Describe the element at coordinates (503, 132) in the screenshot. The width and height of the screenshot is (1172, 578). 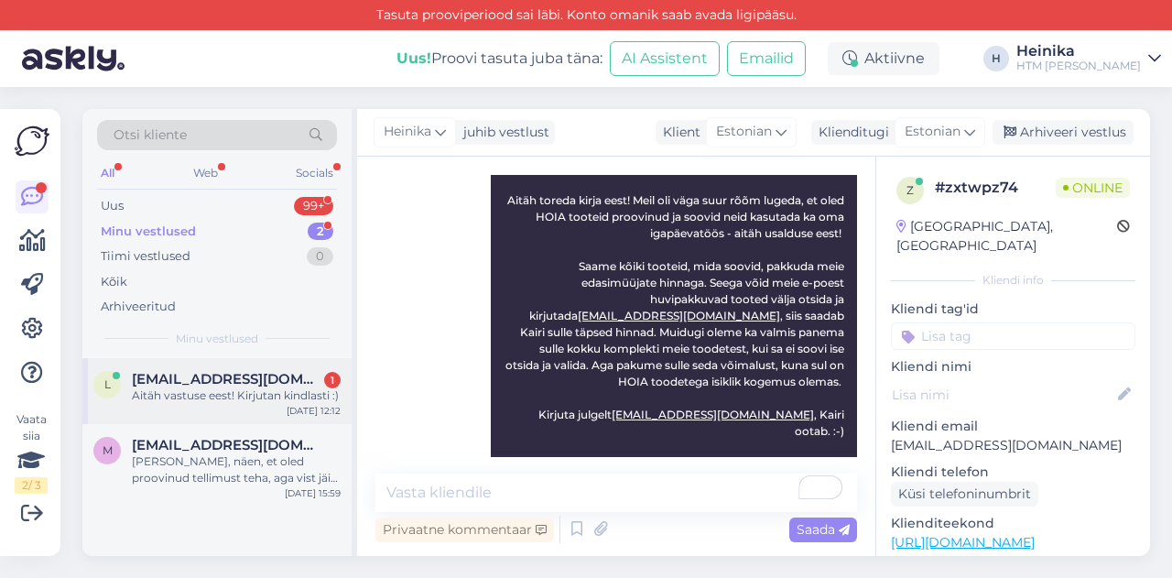
I see `div: juhib vestlust` at that location.